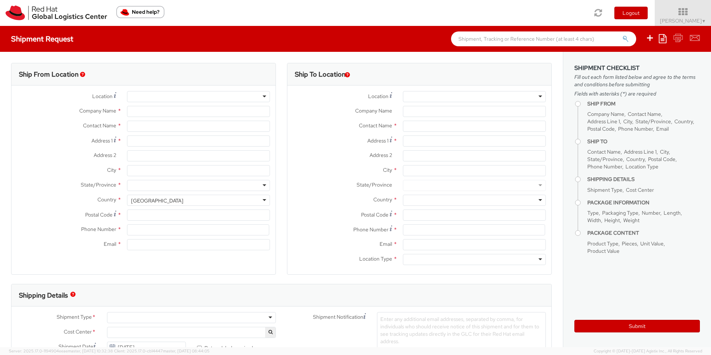  Describe the element at coordinates (43, 295) in the screenshot. I see `h3: Shipping Details` at that location.